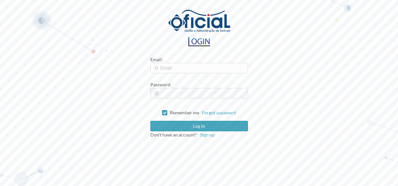  I want to click on span: Forgot password, so click(219, 112).